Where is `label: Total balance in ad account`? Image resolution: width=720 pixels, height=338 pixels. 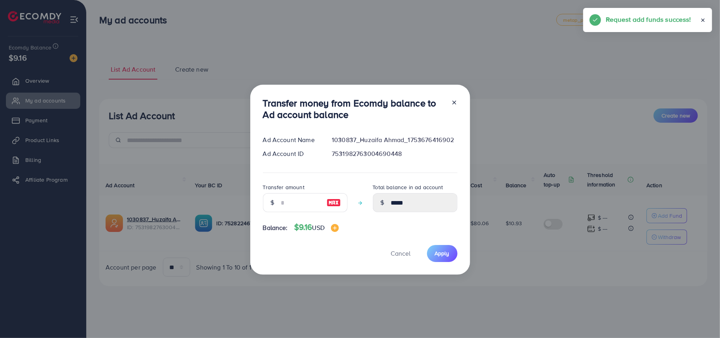 label: Total balance in ad account is located at coordinates (408, 187).